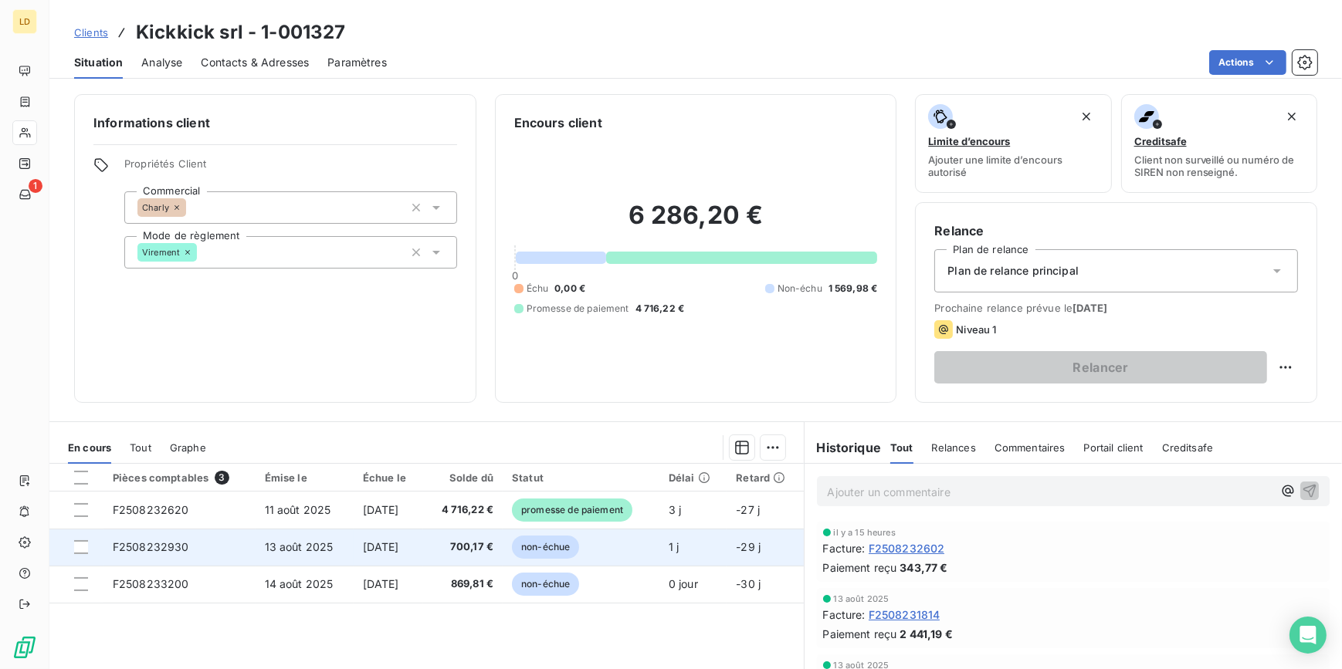 This screenshot has height=669, width=1342. I want to click on h6: Encours client, so click(558, 123).